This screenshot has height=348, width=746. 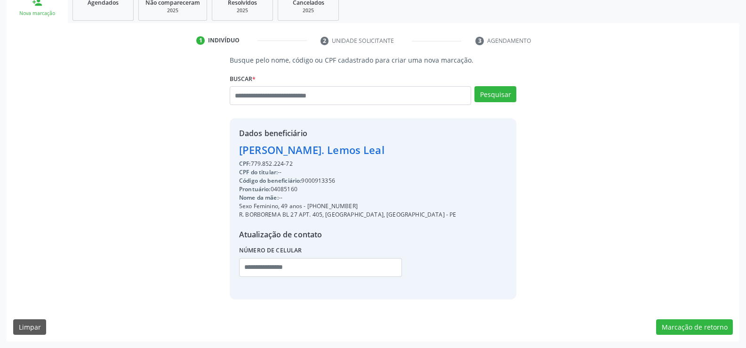 What do you see at coordinates (271, 251) in the screenshot?
I see `label: Número de celular` at bounding box center [271, 251].